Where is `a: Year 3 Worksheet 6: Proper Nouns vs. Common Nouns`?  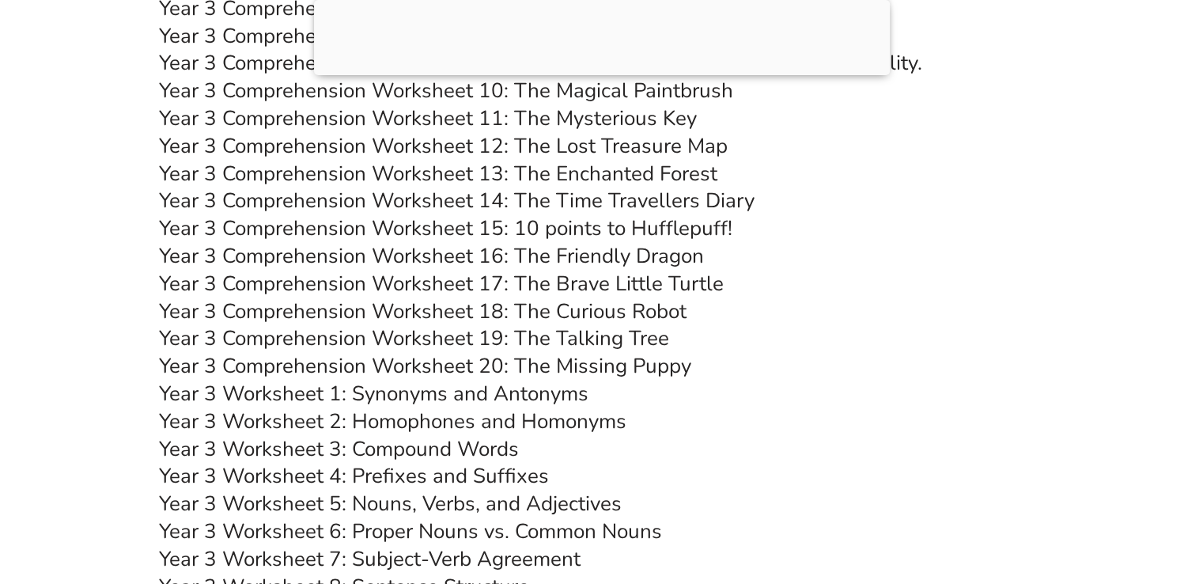
a: Year 3 Worksheet 6: Proper Nouns vs. Common Nouns is located at coordinates (411, 531).